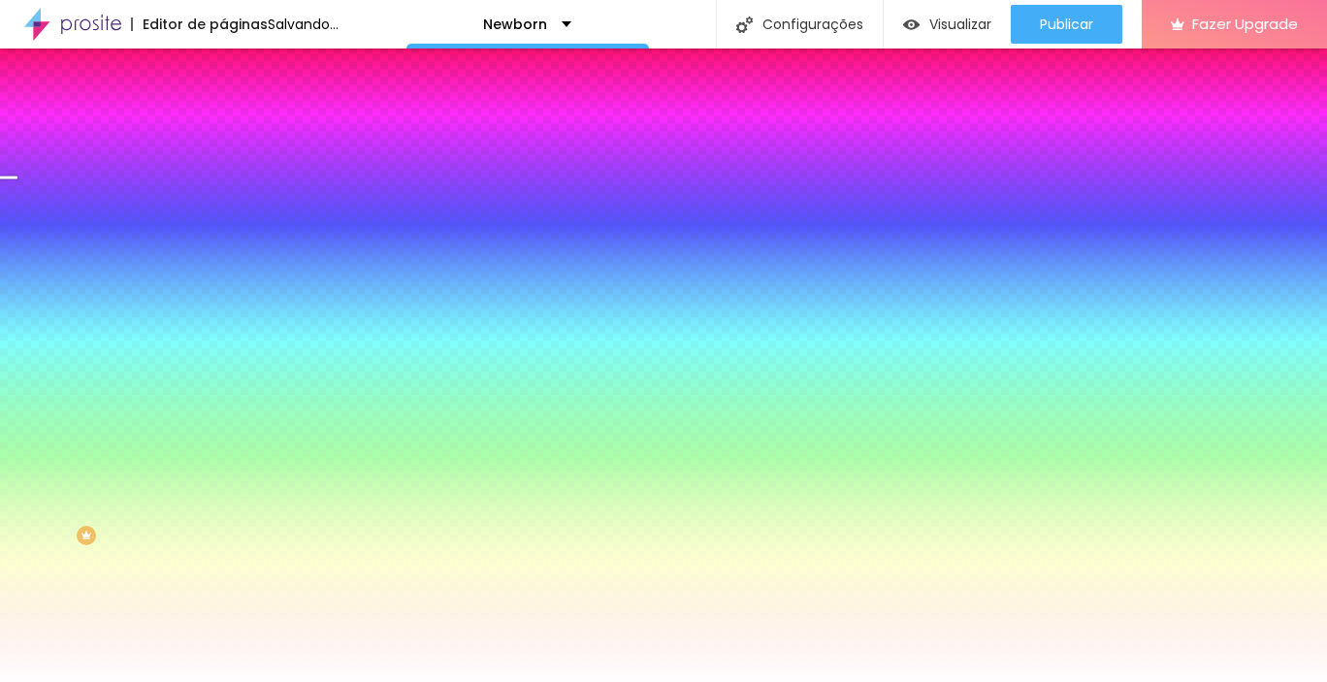  I want to click on button: Visualizar, so click(946, 24).